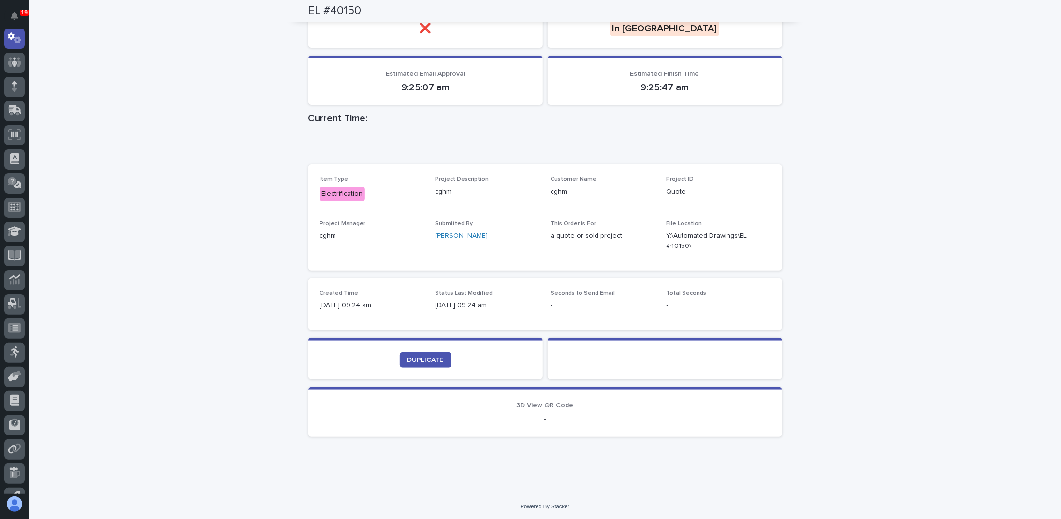 This screenshot has width=1061, height=519. Describe the element at coordinates (425, 360) in the screenshot. I see `span: DUPLICATE` at that location.